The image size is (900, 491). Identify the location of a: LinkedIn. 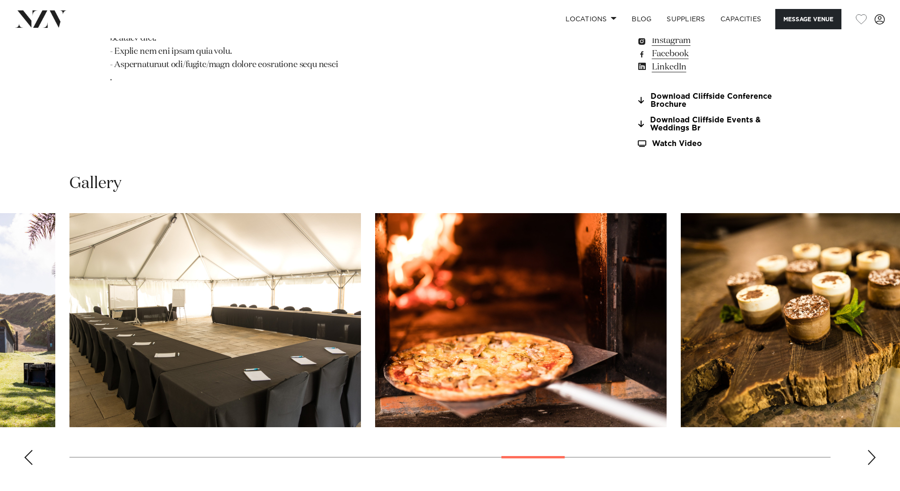
(714, 67).